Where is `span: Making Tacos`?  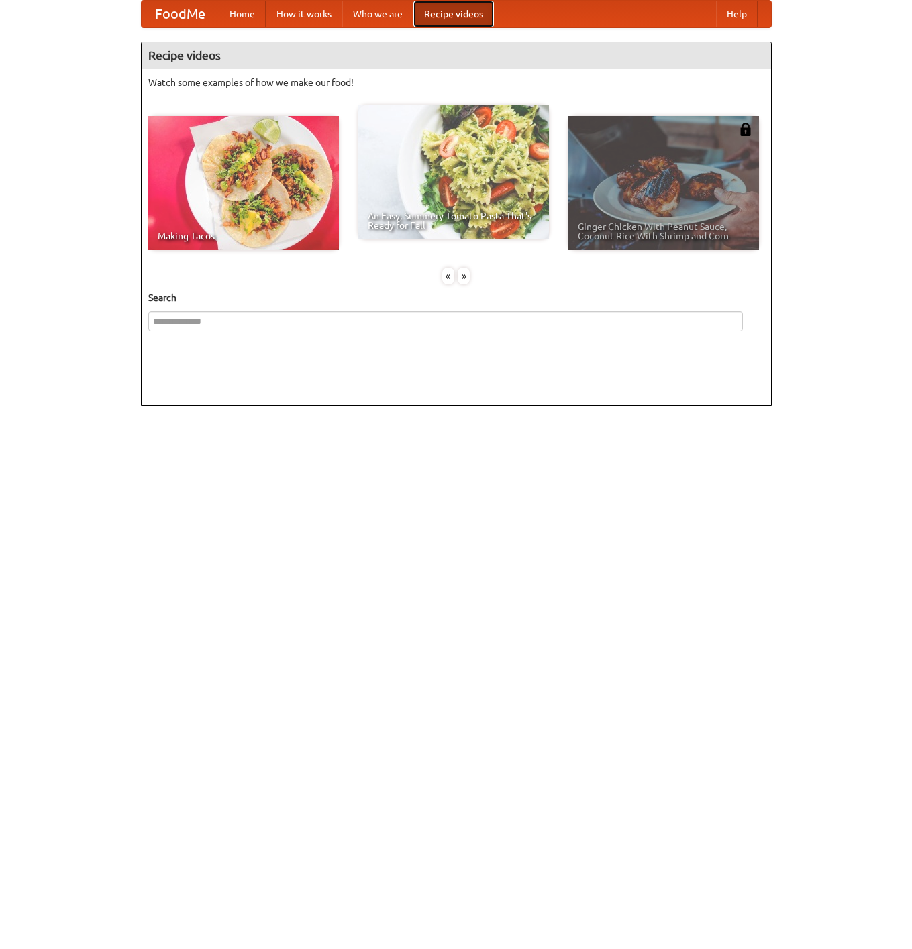
span: Making Tacos is located at coordinates (244, 236).